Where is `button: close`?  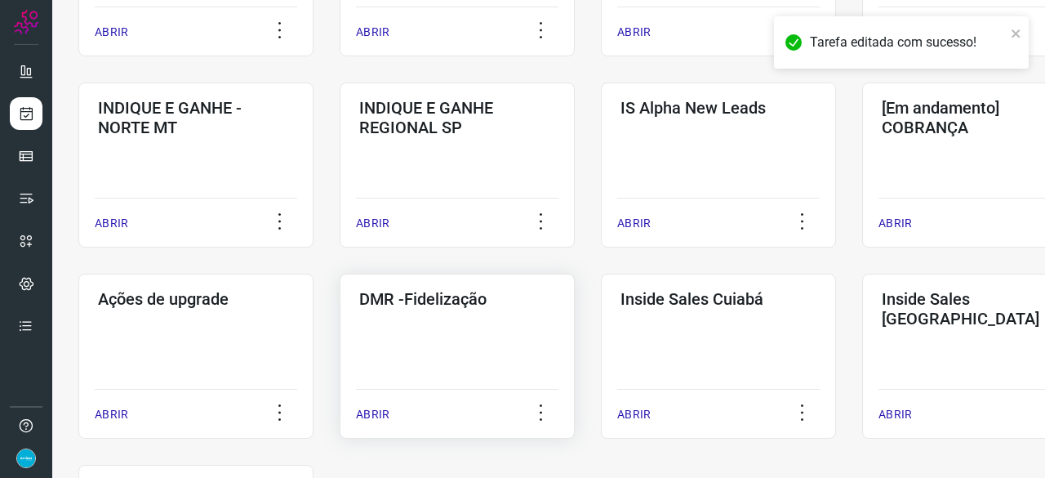 button: close is located at coordinates (1016, 33).